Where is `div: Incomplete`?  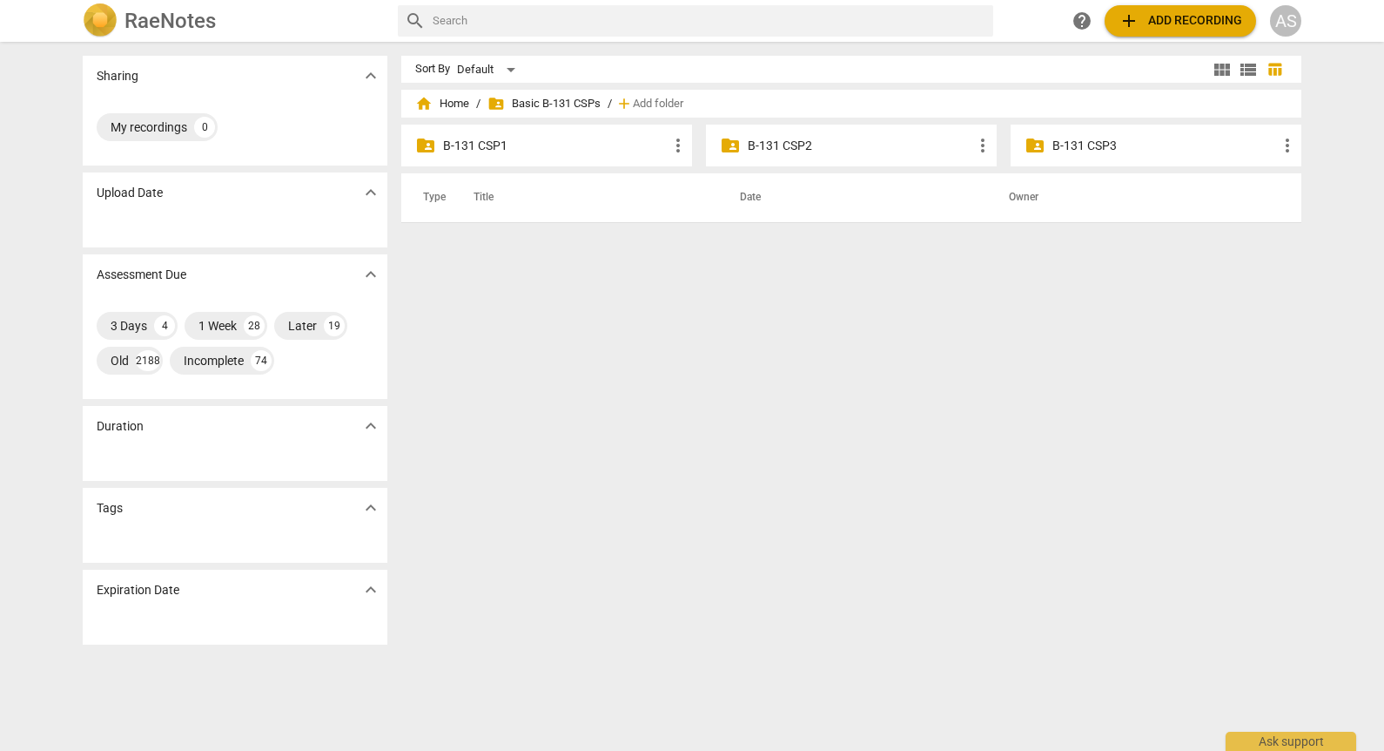 div: Incomplete is located at coordinates (213, 360).